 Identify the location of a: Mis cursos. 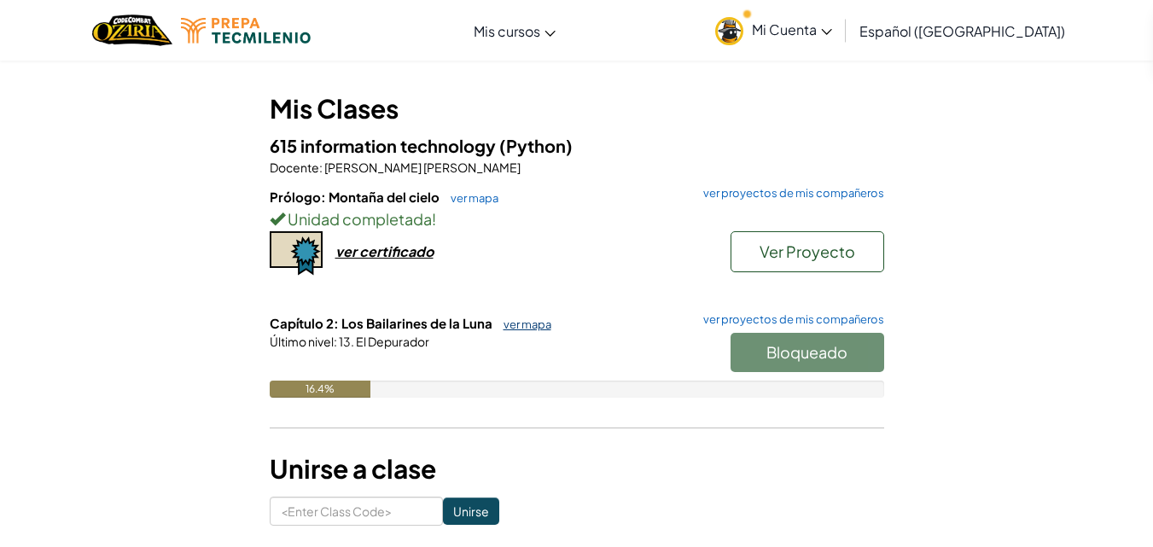
(515, 31).